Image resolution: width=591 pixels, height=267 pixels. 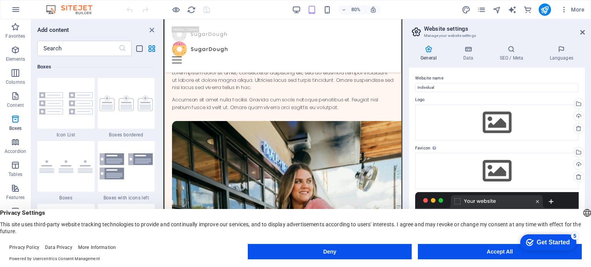 What do you see at coordinates (15, 198) in the screenshot?
I see `p: Features` at bounding box center [15, 198].